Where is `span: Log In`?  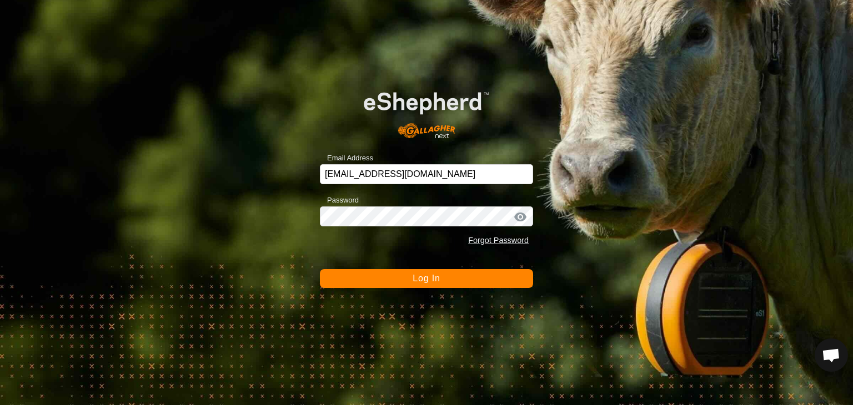 span: Log In is located at coordinates (426, 278).